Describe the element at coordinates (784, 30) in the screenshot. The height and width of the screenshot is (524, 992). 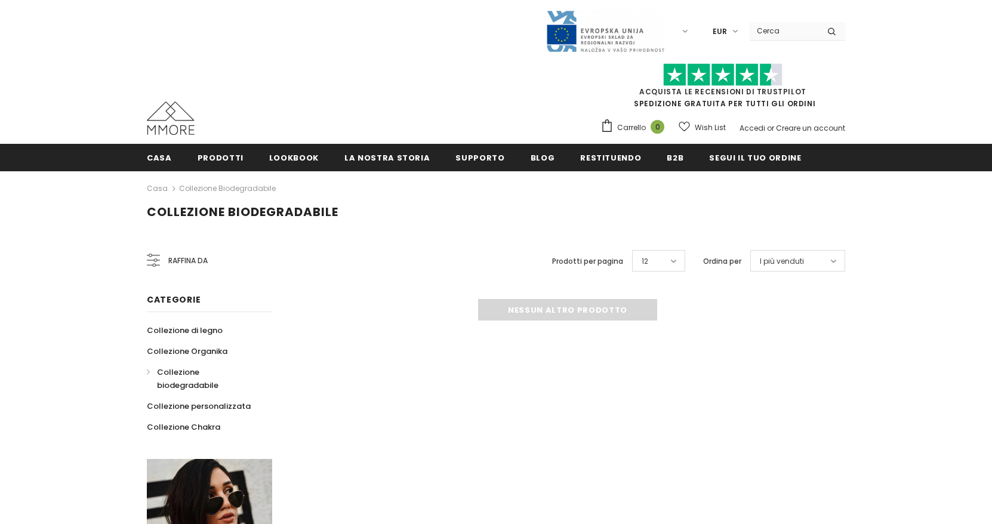
I see `input: Search Site` at that location.